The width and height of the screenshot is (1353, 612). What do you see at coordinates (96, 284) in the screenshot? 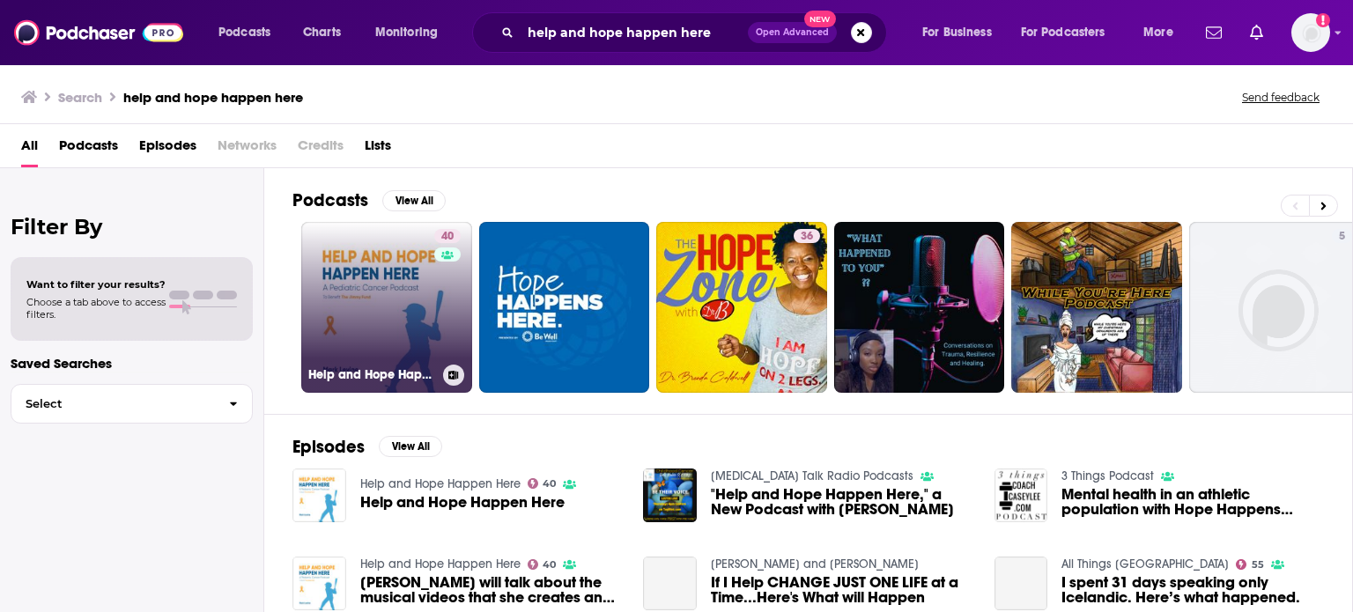
I see `span: Want to filter your results?` at bounding box center [96, 284].